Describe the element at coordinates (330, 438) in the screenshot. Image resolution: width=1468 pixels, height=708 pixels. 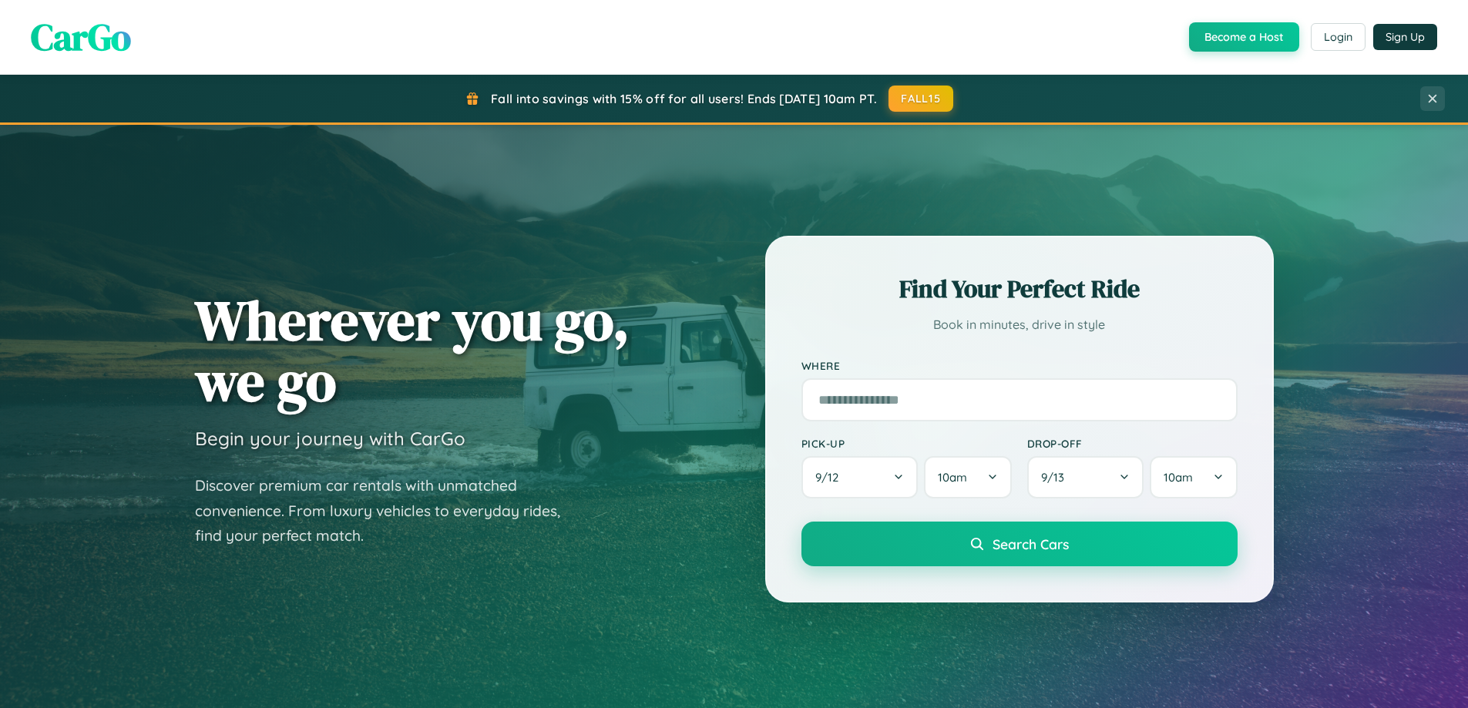
I see `h3: Begin your journey with CarGo` at that location.